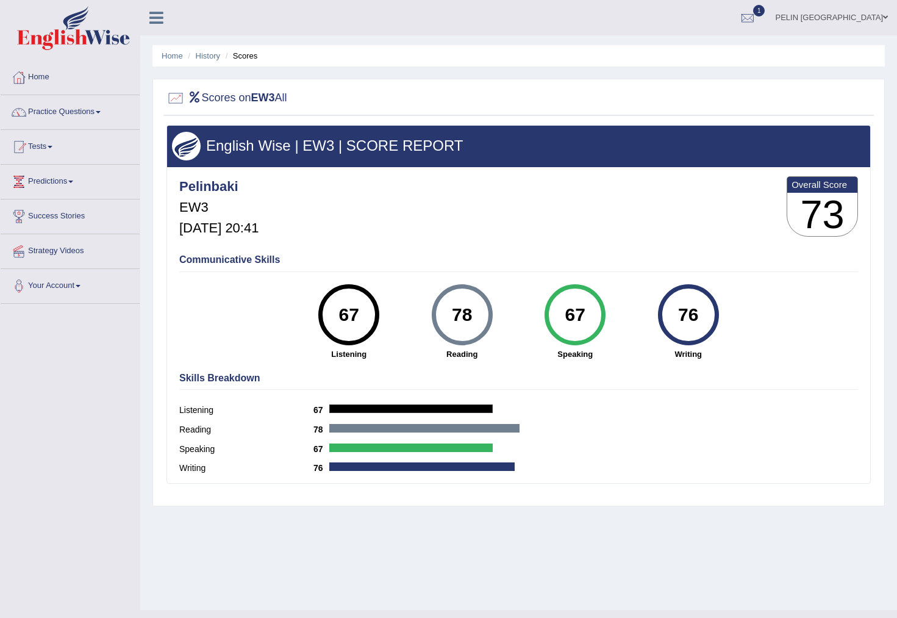 This screenshot has width=897, height=618. What do you see at coordinates (70, 284) in the screenshot?
I see `a: Your Account` at bounding box center [70, 284].